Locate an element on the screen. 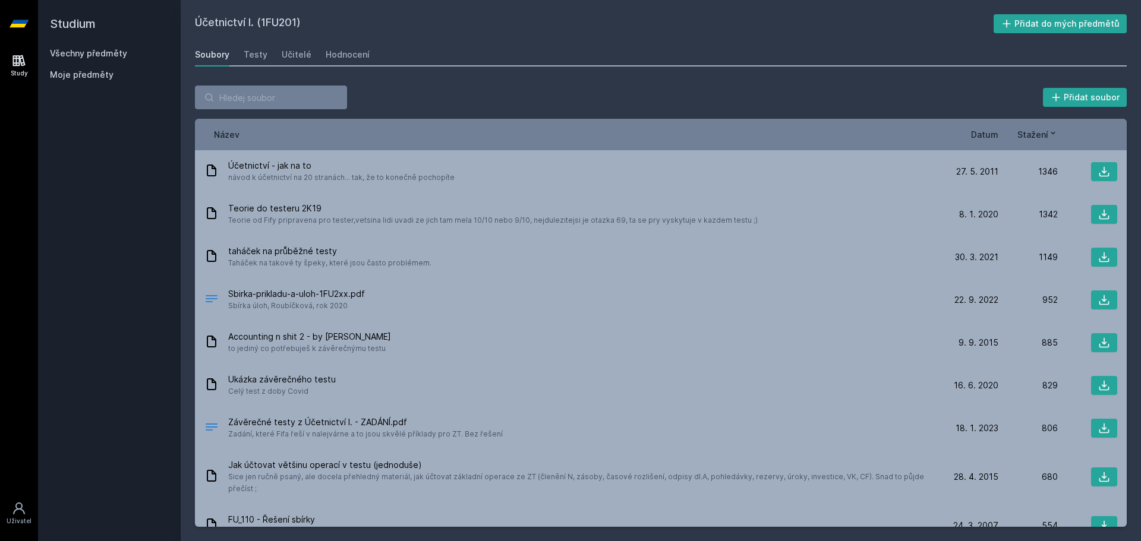 This screenshot has height=541, width=1141. span: Moje předměty is located at coordinates (81, 75).